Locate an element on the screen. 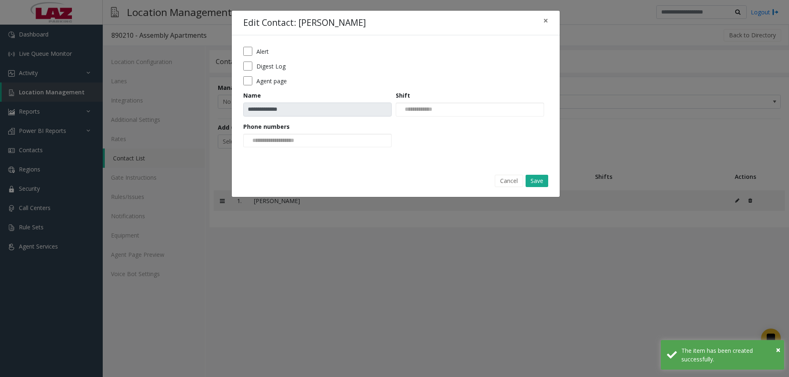  label: Agent page is located at coordinates (271, 81).